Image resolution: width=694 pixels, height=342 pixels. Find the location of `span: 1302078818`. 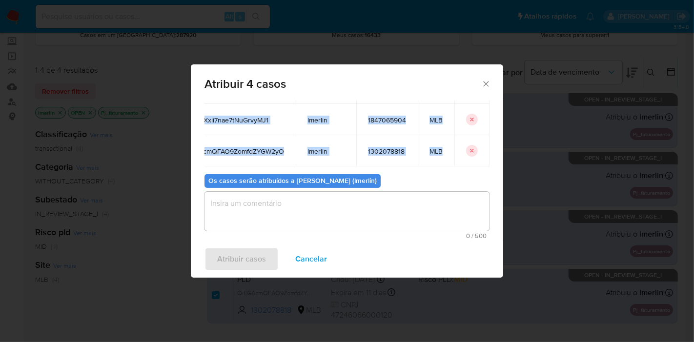

span: 1302078818 is located at coordinates (387, 151).